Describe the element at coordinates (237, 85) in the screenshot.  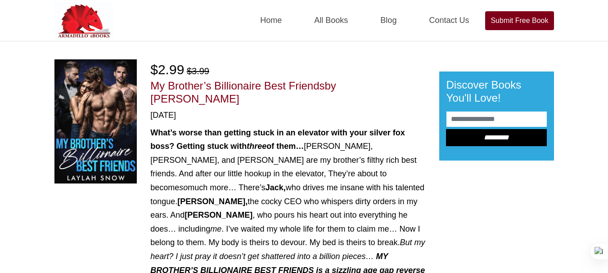
I see `a: My Brother’s Billionaire Best Friends` at that location.